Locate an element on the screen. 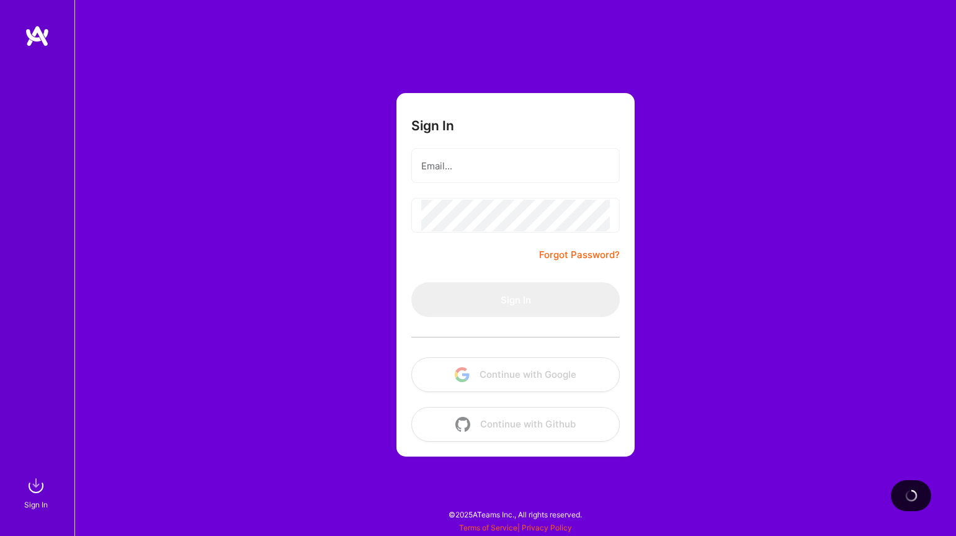 The width and height of the screenshot is (956, 536). img: loading is located at coordinates (911, 496).